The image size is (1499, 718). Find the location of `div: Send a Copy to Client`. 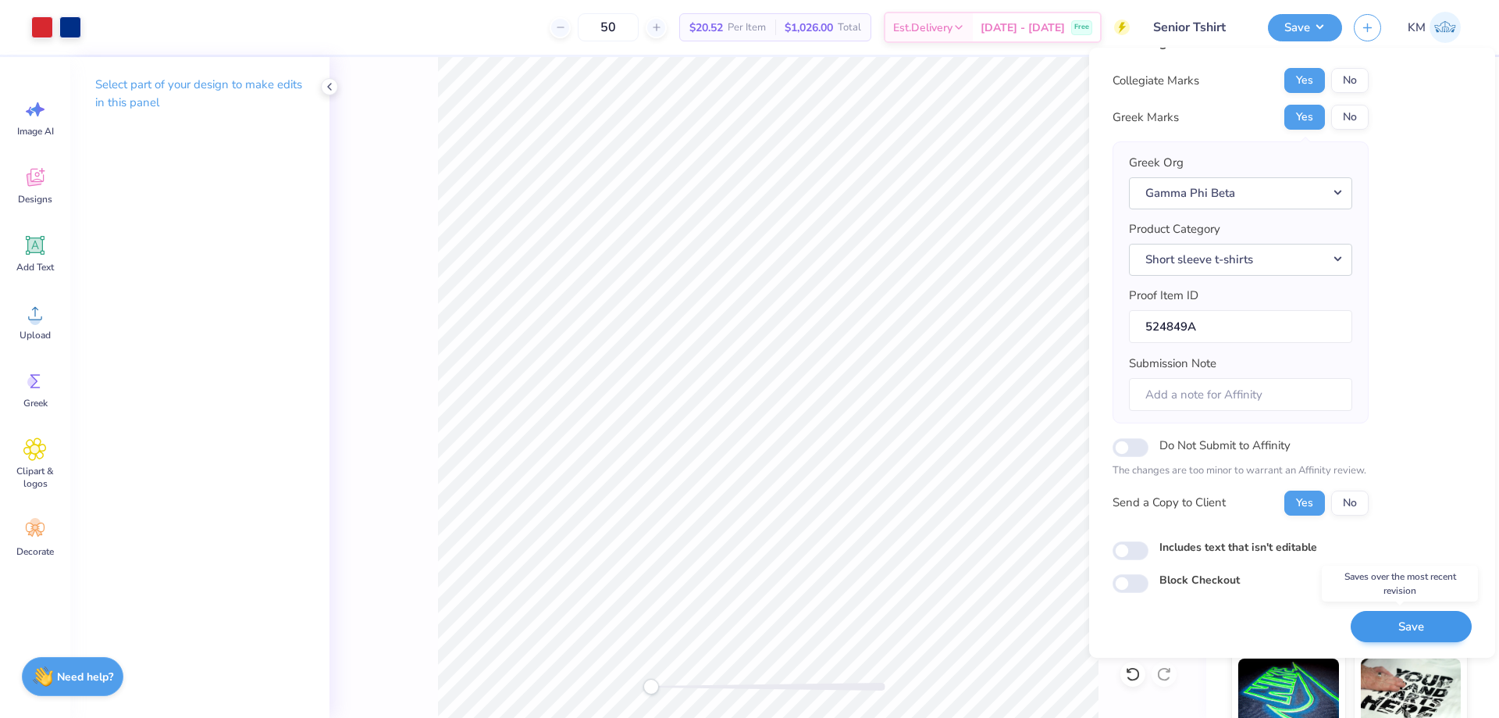

div: Send a Copy to Client is located at coordinates (1169, 502).